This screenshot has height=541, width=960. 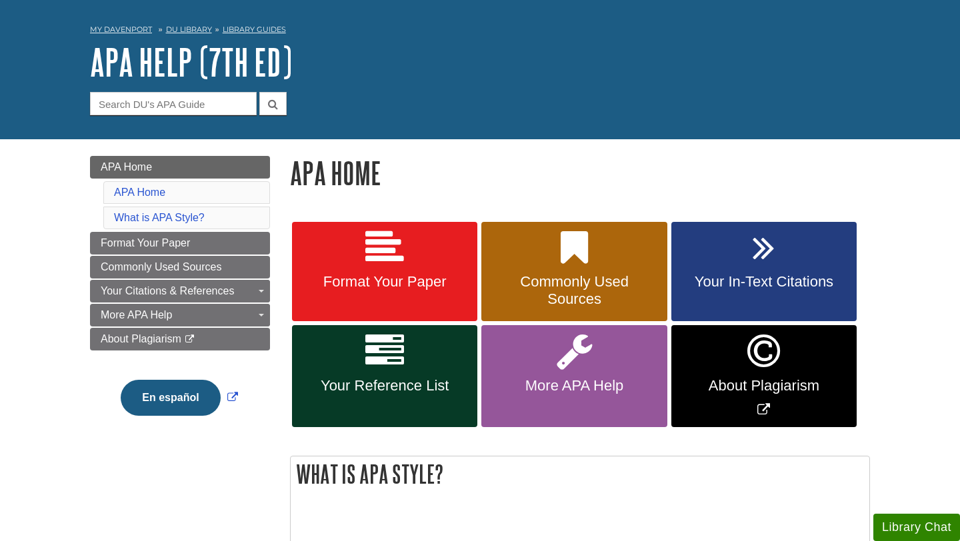 What do you see at coordinates (580, 173) in the screenshot?
I see `h1: APA Home` at bounding box center [580, 173].